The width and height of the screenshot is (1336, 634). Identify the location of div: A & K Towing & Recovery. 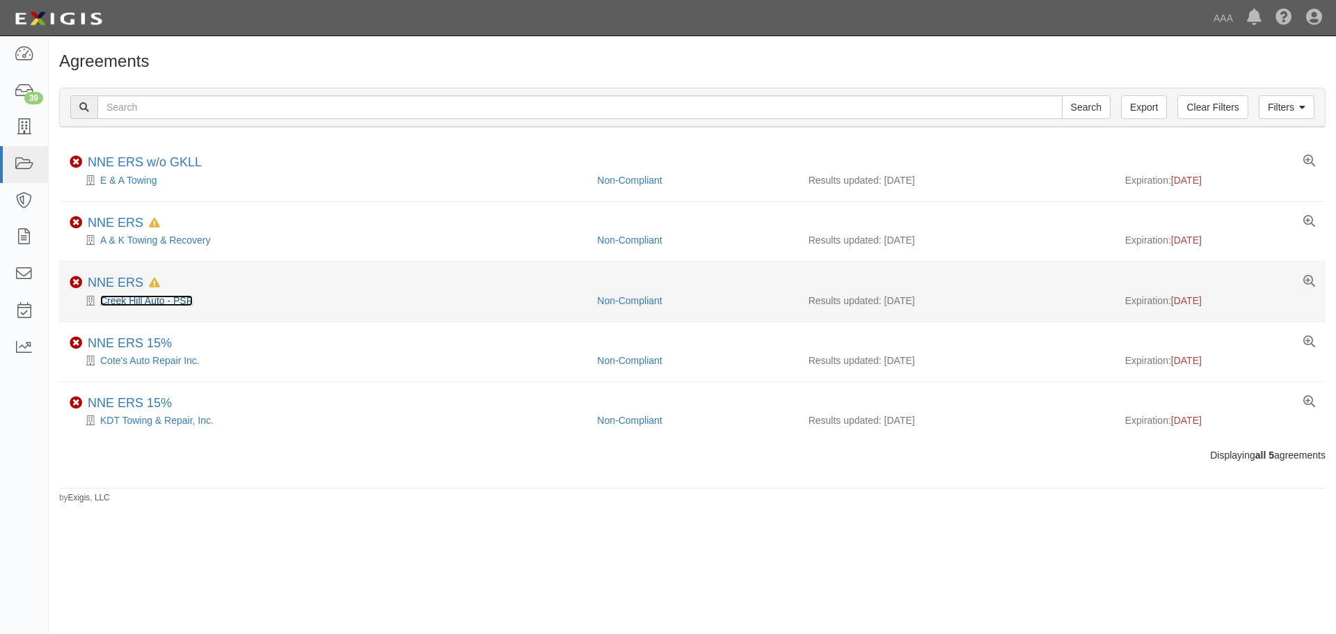
(328, 240).